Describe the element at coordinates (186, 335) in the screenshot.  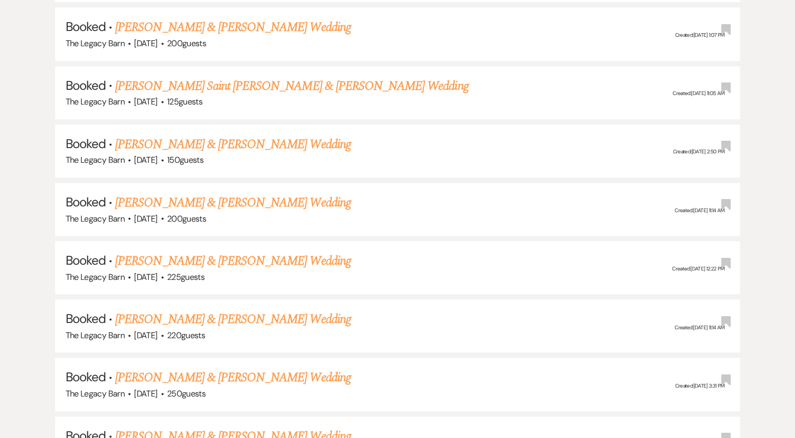
I see `span: 220 guests` at that location.